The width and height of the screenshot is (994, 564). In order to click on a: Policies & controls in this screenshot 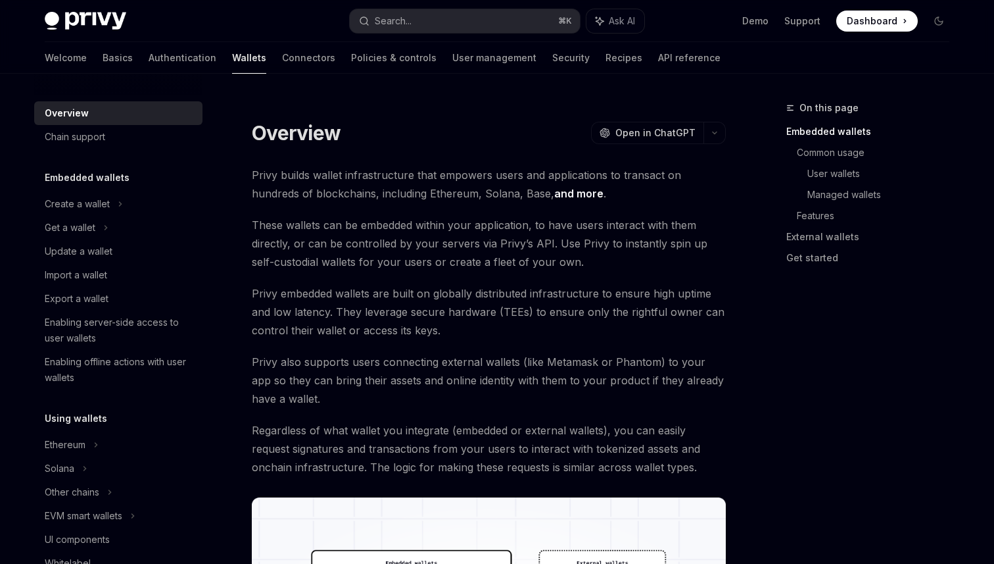, I will do `click(394, 58)`.